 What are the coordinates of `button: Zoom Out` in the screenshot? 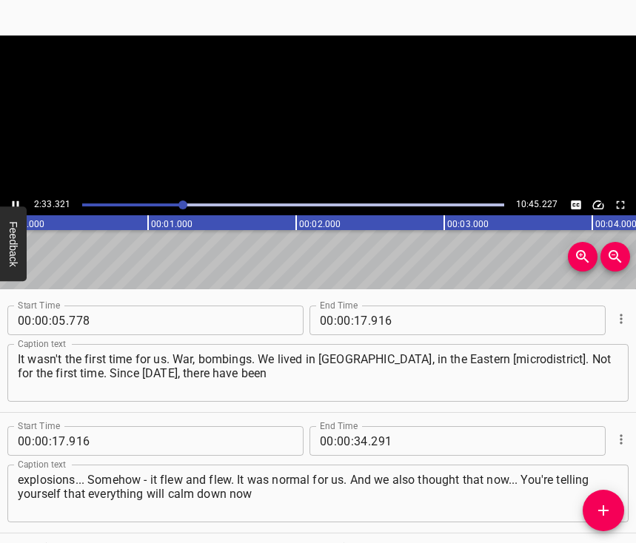 It's located at (615, 257).